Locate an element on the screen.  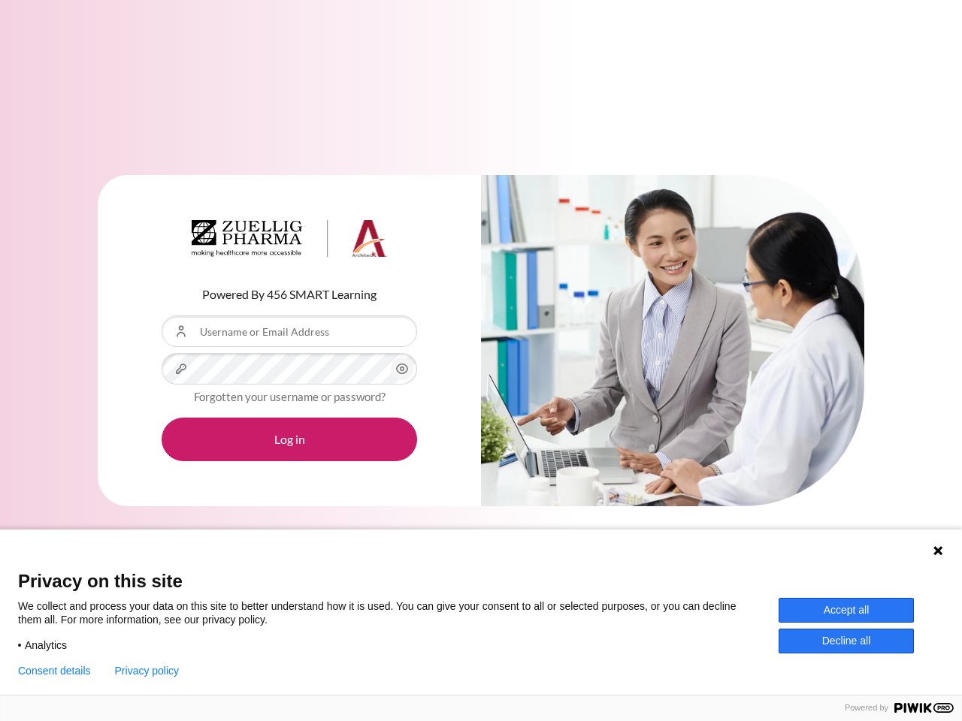
span: Powered by is located at coordinates (866, 708).